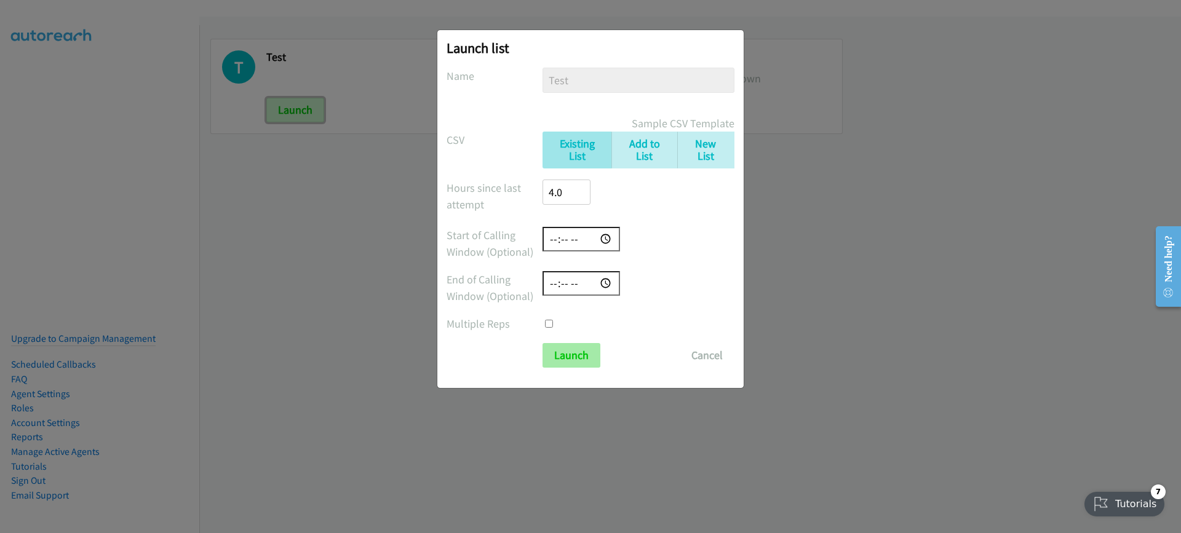 Image resolution: width=1181 pixels, height=533 pixels. Describe the element at coordinates (706, 150) in the screenshot. I see `a: New List` at that location.